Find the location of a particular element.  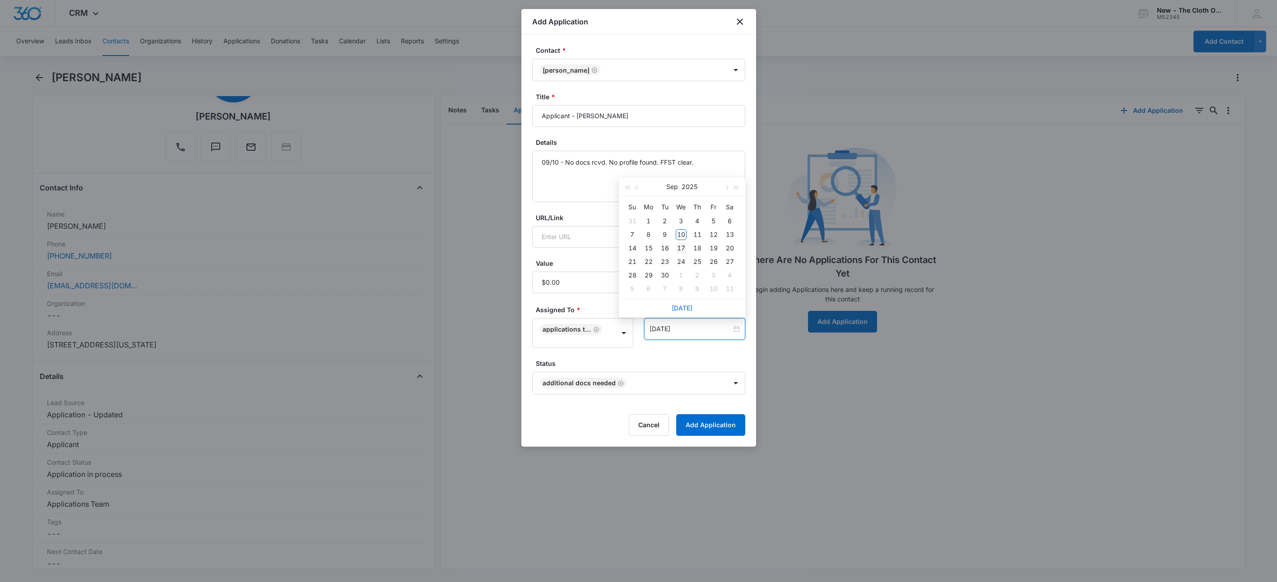

th: We is located at coordinates (681, 207).